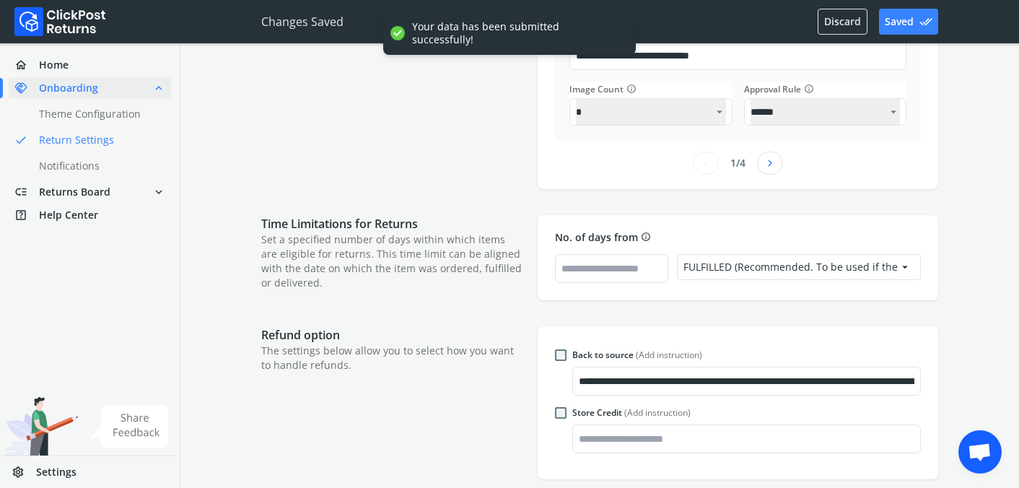 The width and height of the screenshot is (1019, 488). Describe the element at coordinates (69, 215) in the screenshot. I see `span: Help Center` at that location.